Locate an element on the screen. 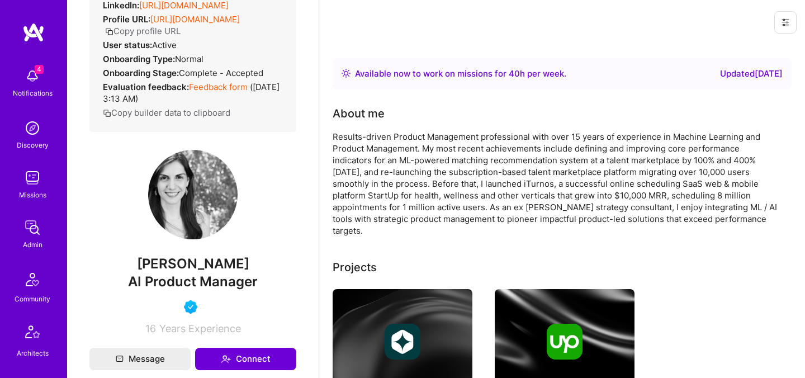 Image resolution: width=805 pixels, height=378 pixels. img: bell is located at coordinates (32, 76).